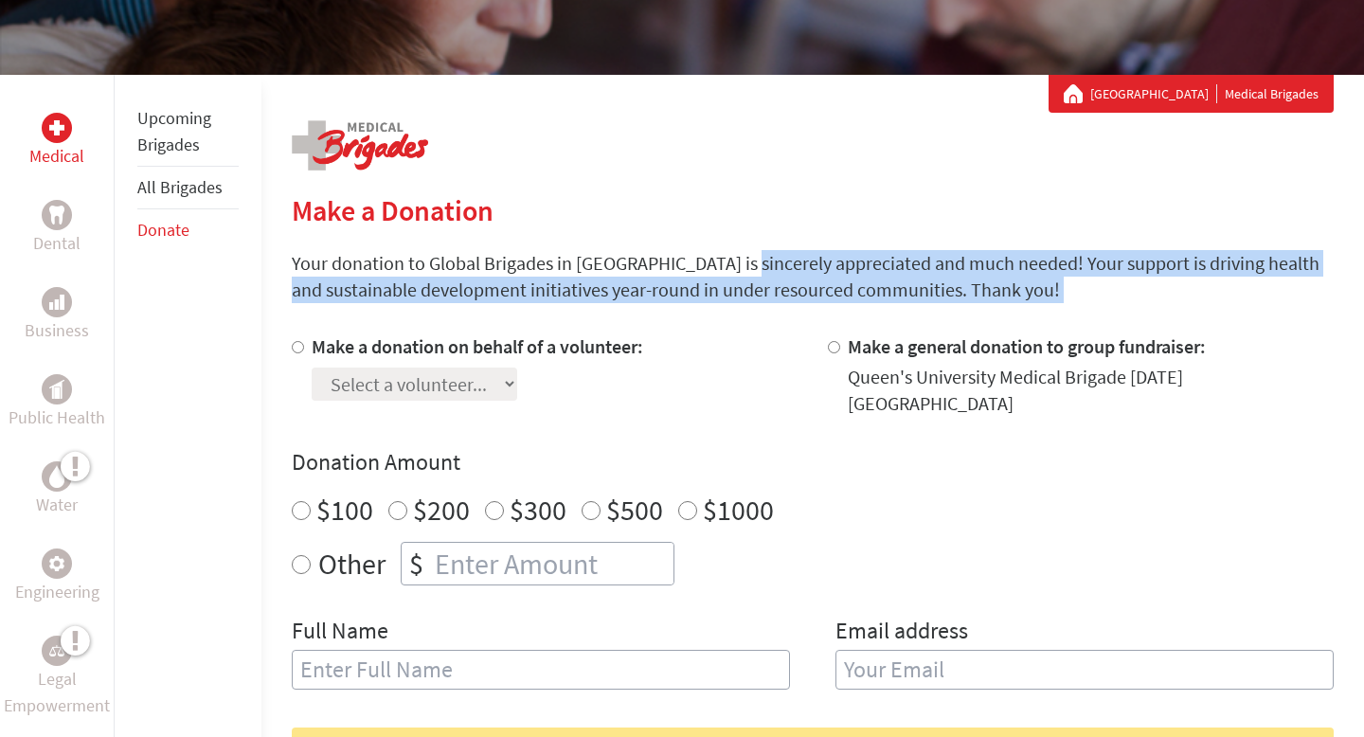  What do you see at coordinates (360, 145) in the screenshot?
I see `img: logo-medical.png` at bounding box center [360, 145].